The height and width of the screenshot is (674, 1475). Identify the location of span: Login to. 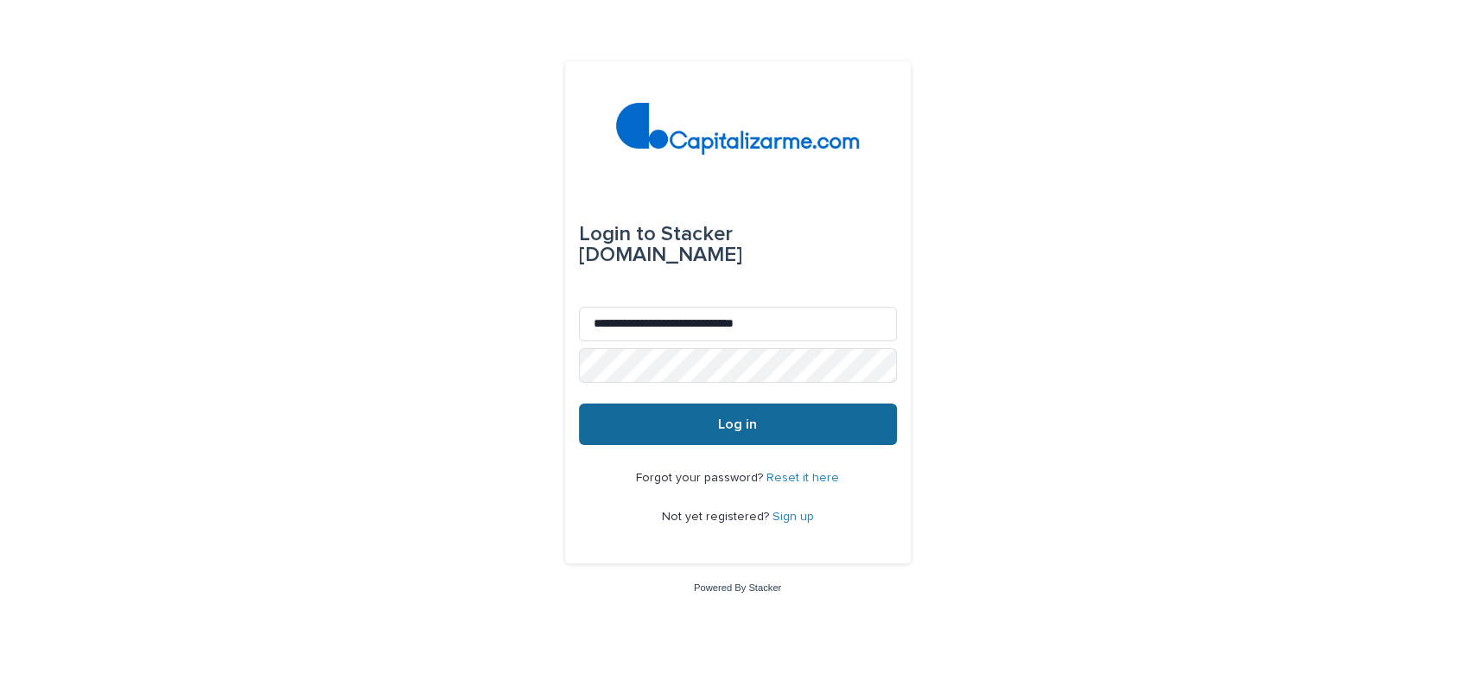
(617, 234).